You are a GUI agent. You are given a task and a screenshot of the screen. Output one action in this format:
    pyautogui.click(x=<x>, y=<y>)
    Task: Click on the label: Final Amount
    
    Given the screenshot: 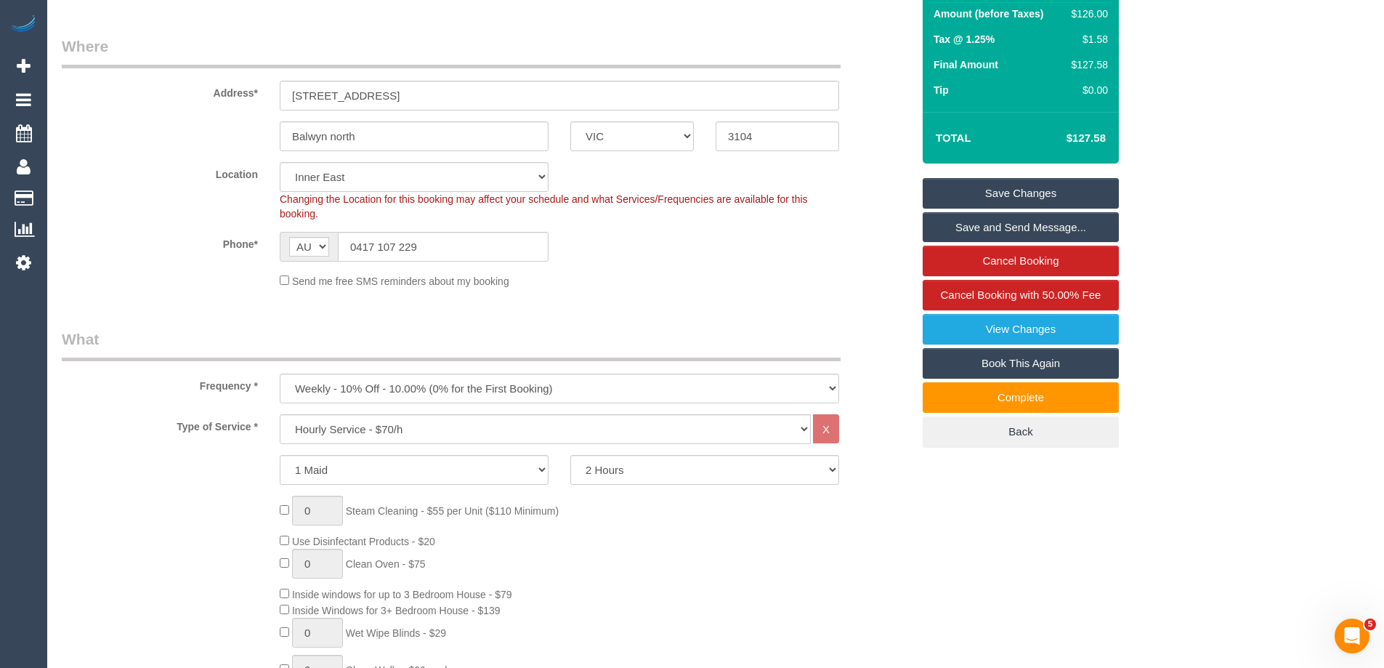 What is the action you would take?
    pyautogui.click(x=966, y=65)
    